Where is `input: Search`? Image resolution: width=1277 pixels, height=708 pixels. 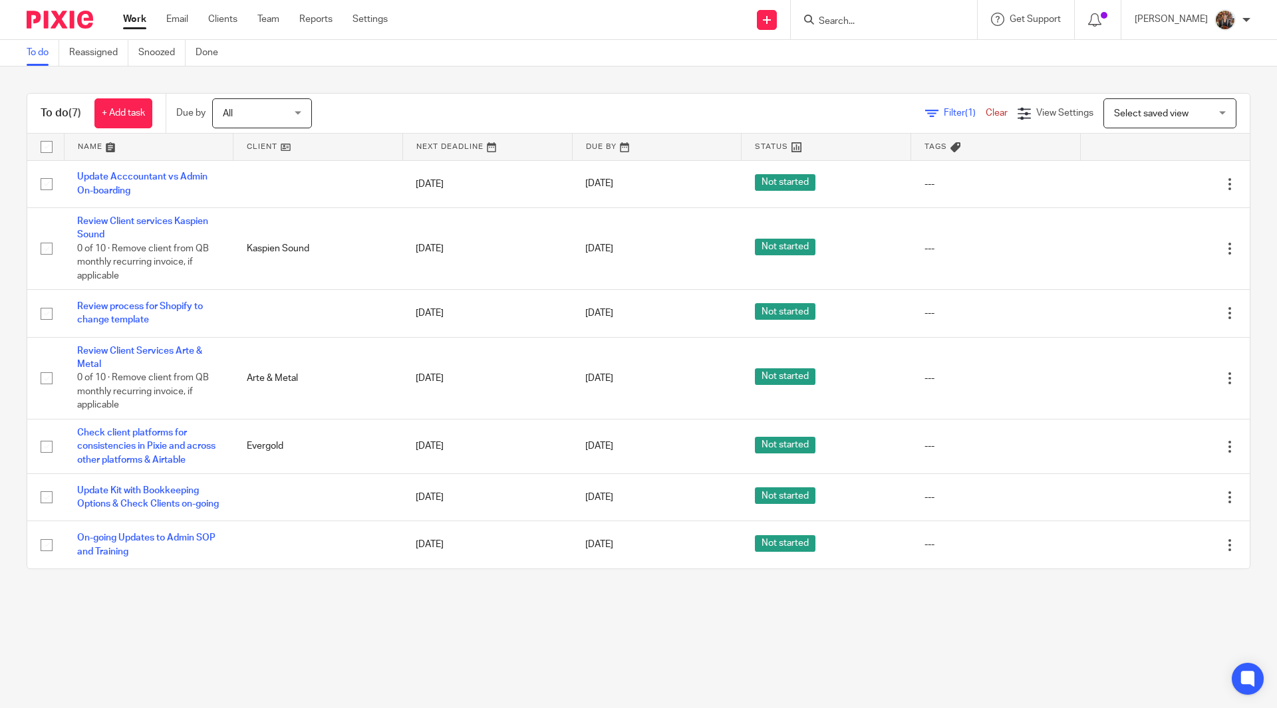 input: Search is located at coordinates (877, 22).